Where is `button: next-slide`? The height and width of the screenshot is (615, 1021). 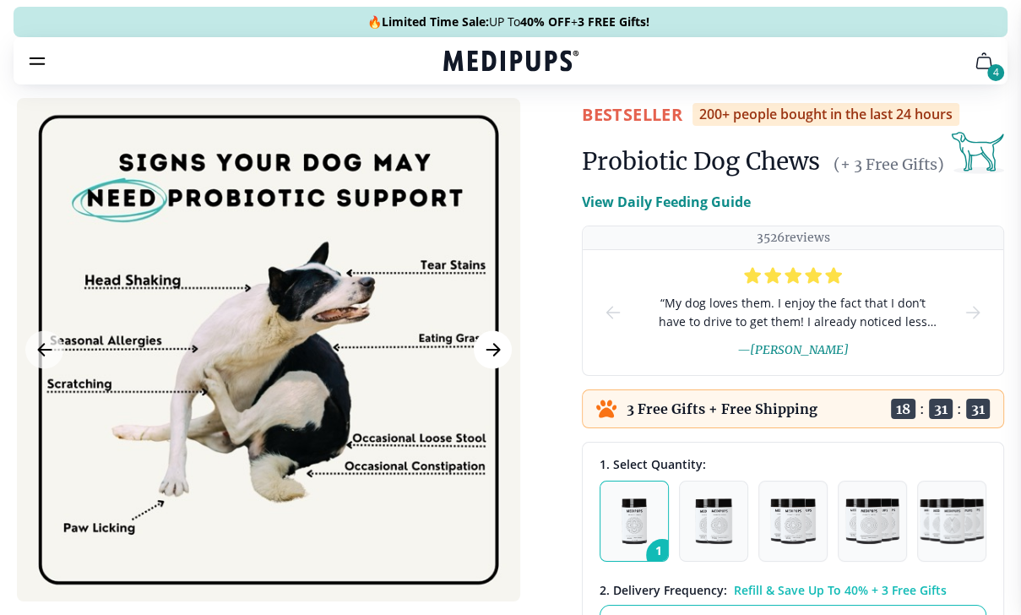
button: next-slide is located at coordinates (973, 312).